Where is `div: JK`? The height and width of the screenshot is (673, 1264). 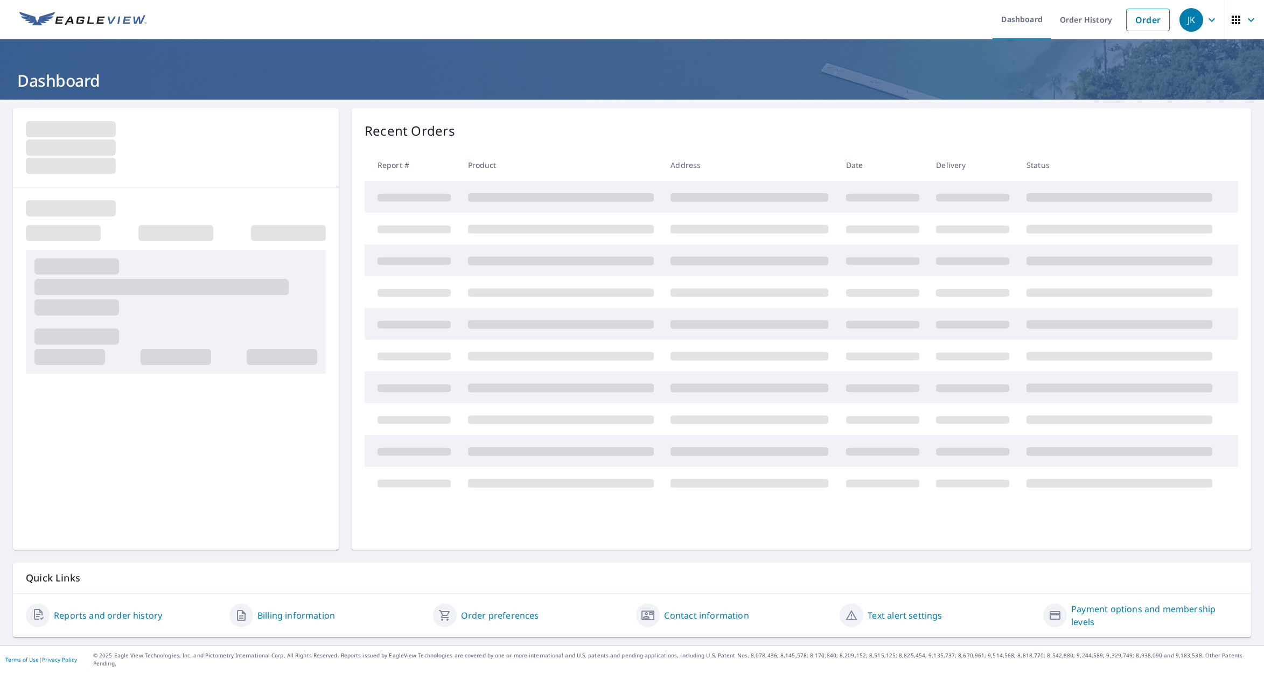
div: JK is located at coordinates (1191, 20).